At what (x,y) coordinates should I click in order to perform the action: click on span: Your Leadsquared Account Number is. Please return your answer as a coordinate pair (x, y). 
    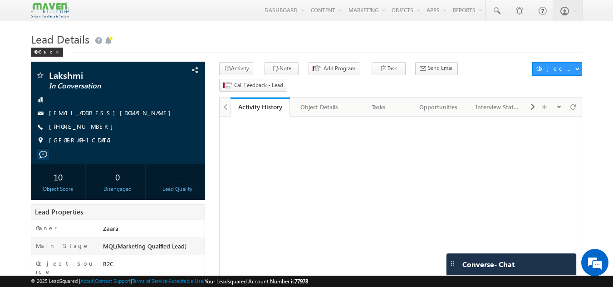
    Looking at the image, I should click on (256, 281).